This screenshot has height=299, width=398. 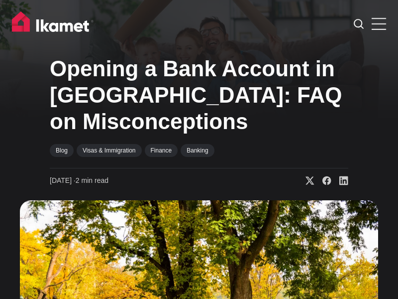 What do you see at coordinates (53, 24) in the screenshot?
I see `img: Ikamet home` at bounding box center [53, 24].